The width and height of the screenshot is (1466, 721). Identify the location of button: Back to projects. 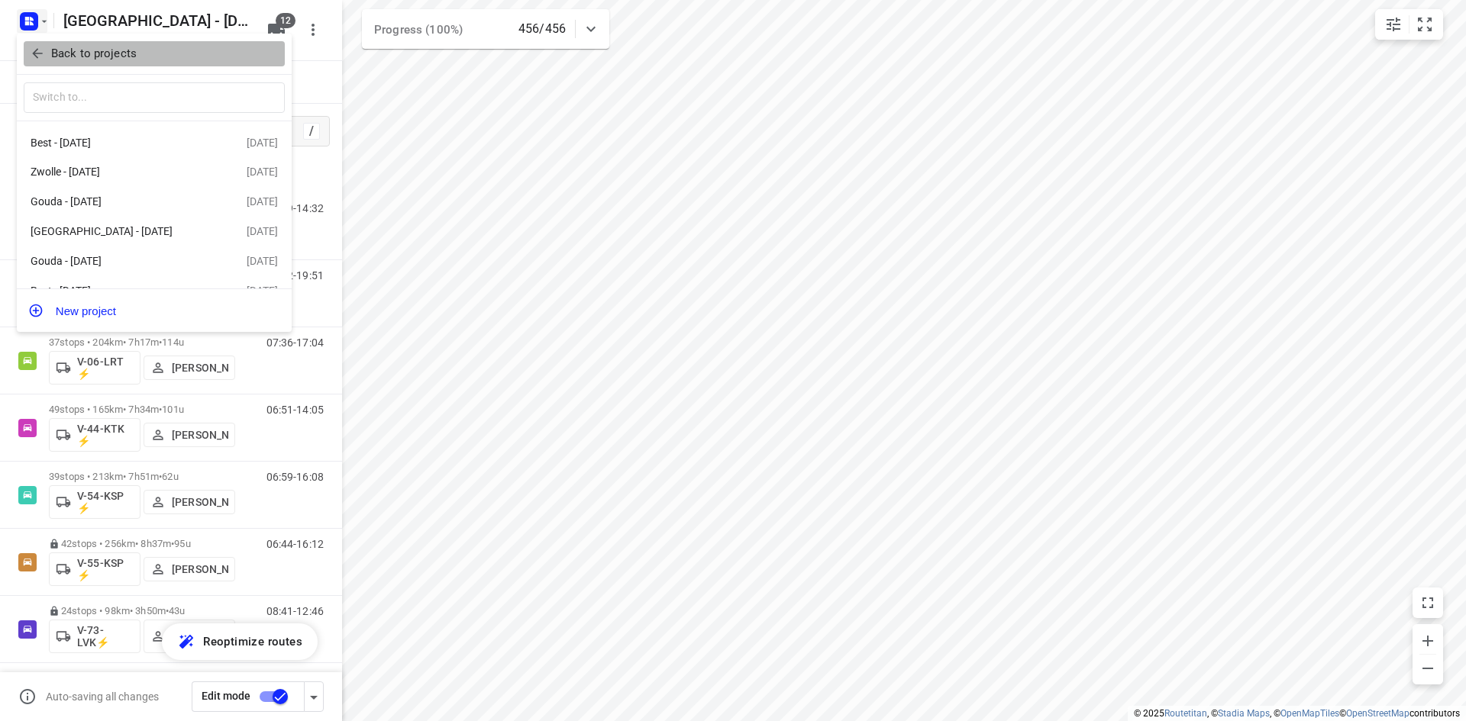
(154, 53).